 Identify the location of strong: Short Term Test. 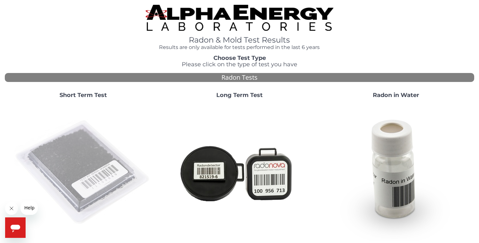
(83, 95).